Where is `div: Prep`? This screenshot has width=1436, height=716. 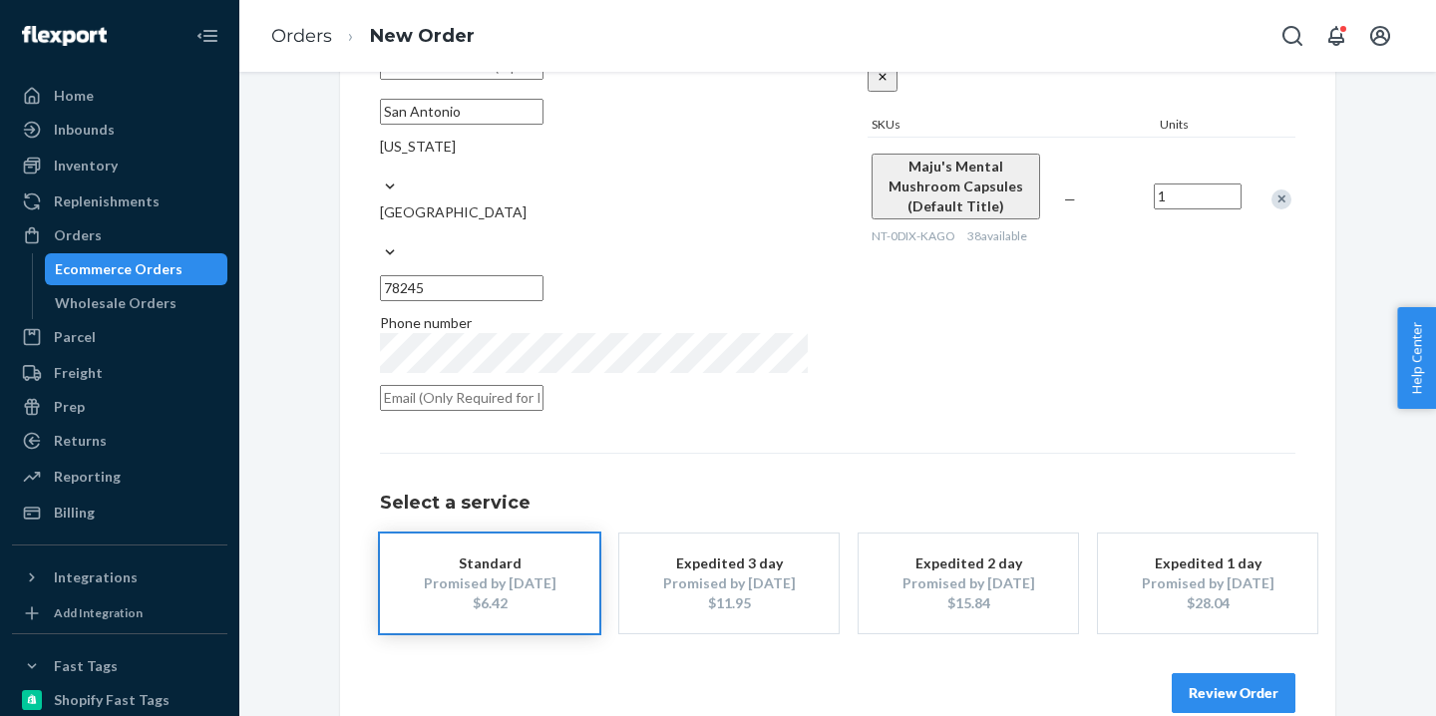
div: Prep is located at coordinates (69, 407).